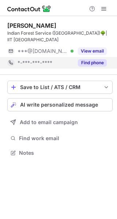 The height and width of the screenshot is (219, 117). What do you see at coordinates (29, 9) in the screenshot?
I see `img: ContactOut v5.3.10` at bounding box center [29, 9].